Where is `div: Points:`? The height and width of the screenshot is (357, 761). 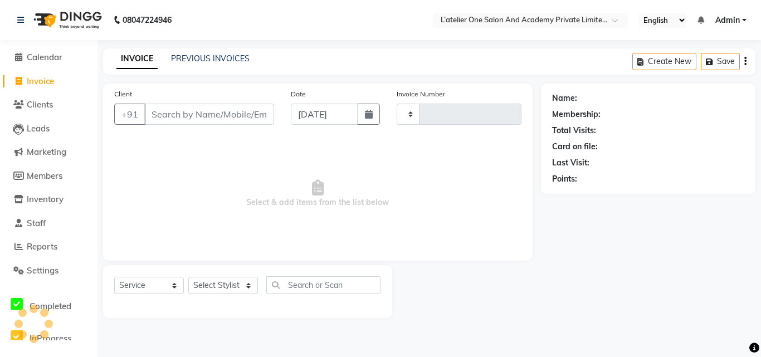 div: Points: is located at coordinates (564, 179).